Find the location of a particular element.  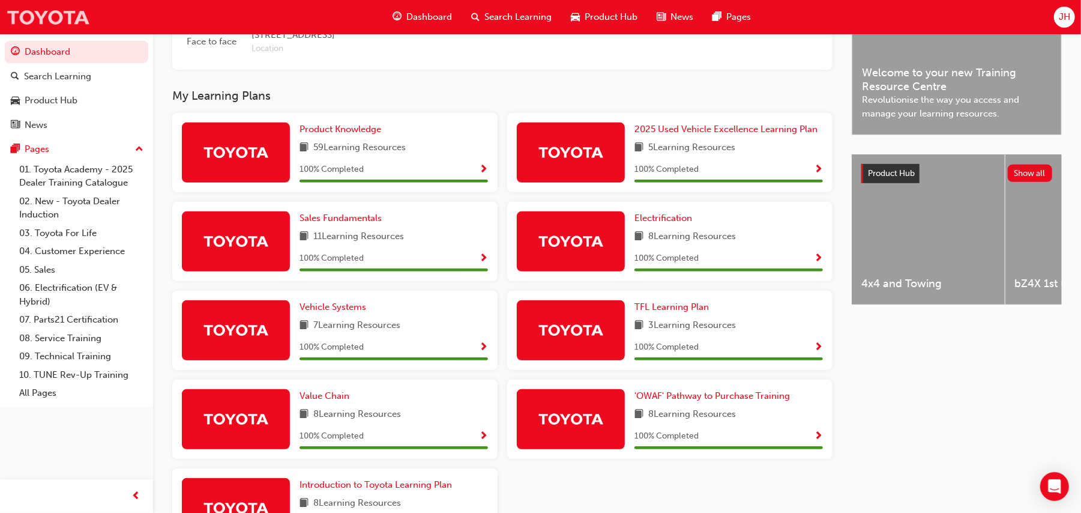

a: 06. Electrification (EV & Hybrid) is located at coordinates (81, 294).